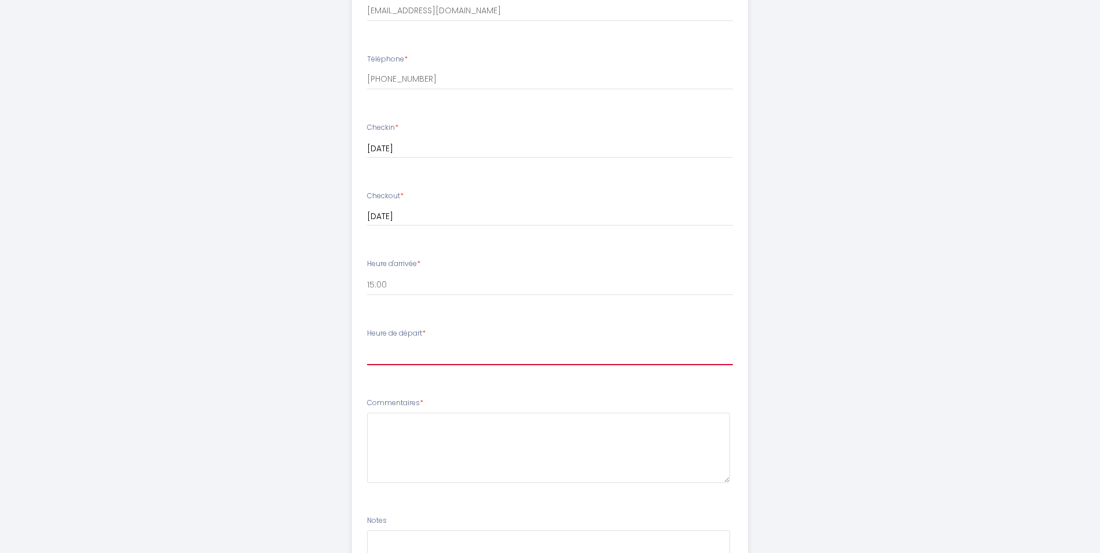 This screenshot has height=553, width=1100. Describe the element at coordinates (396, 334) in the screenshot. I see `label: Heure de départ` at that location.